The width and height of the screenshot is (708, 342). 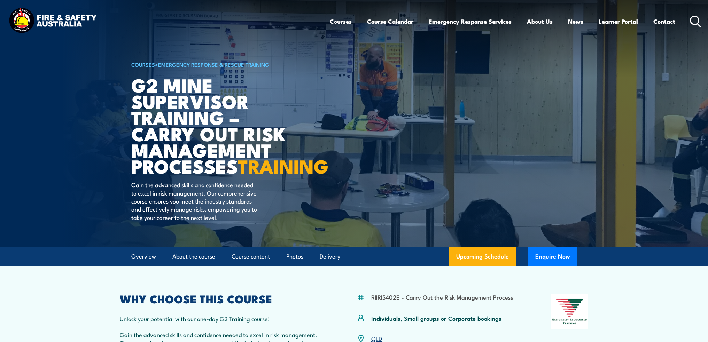 What do you see at coordinates (214, 64) in the screenshot?
I see `a: Emergency Response & Rescue Training` at bounding box center [214, 64].